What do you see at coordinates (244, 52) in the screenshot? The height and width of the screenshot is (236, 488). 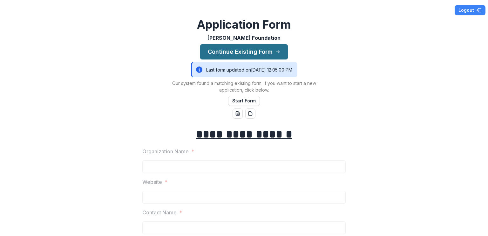 I see `button: Continue Existing Form` at bounding box center [244, 52].